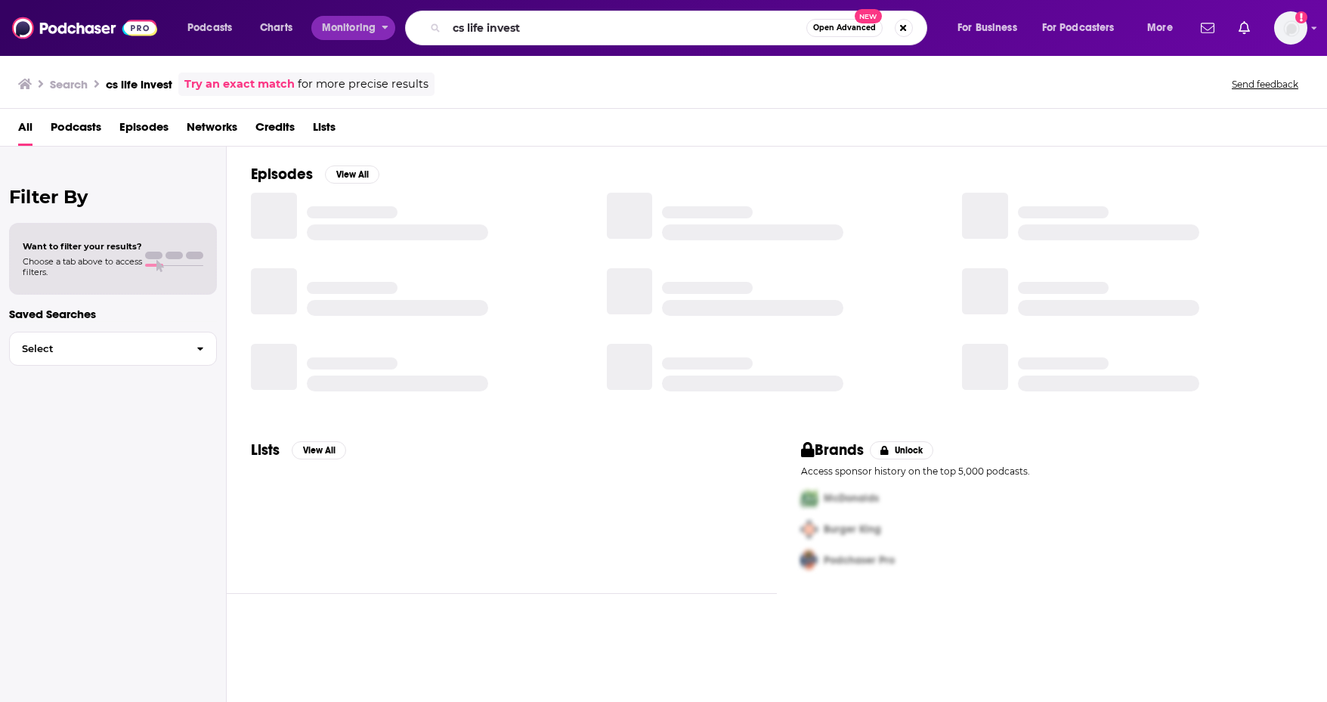 The height and width of the screenshot is (702, 1327). I want to click on a: All, so click(25, 130).